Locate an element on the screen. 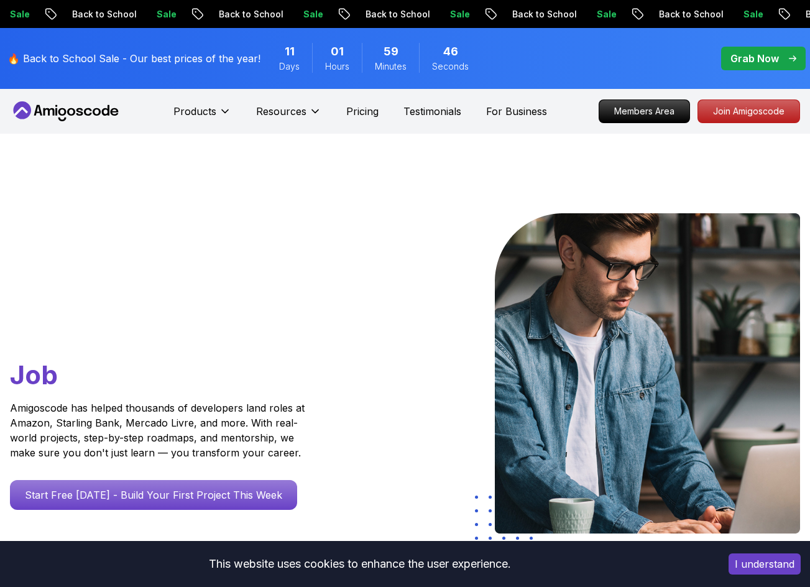 This screenshot has height=587, width=810. p: Pricing is located at coordinates (362, 111).